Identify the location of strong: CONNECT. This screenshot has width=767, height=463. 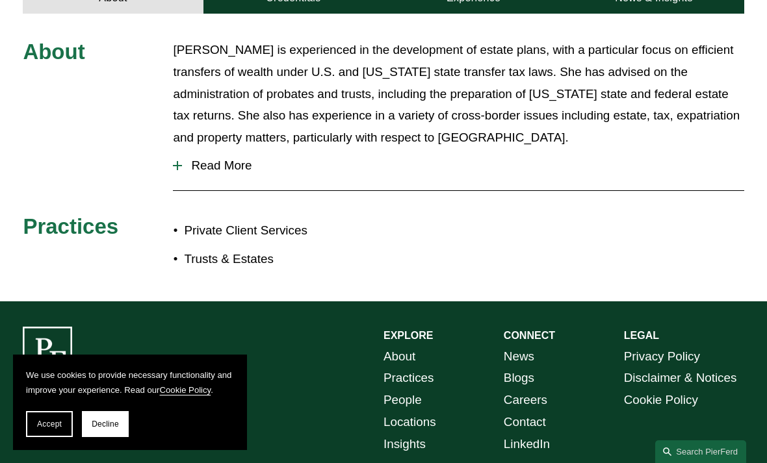
(529, 335).